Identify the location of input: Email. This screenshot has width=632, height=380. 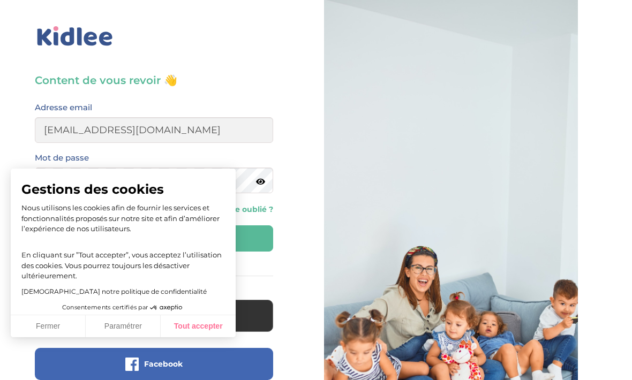
(154, 130).